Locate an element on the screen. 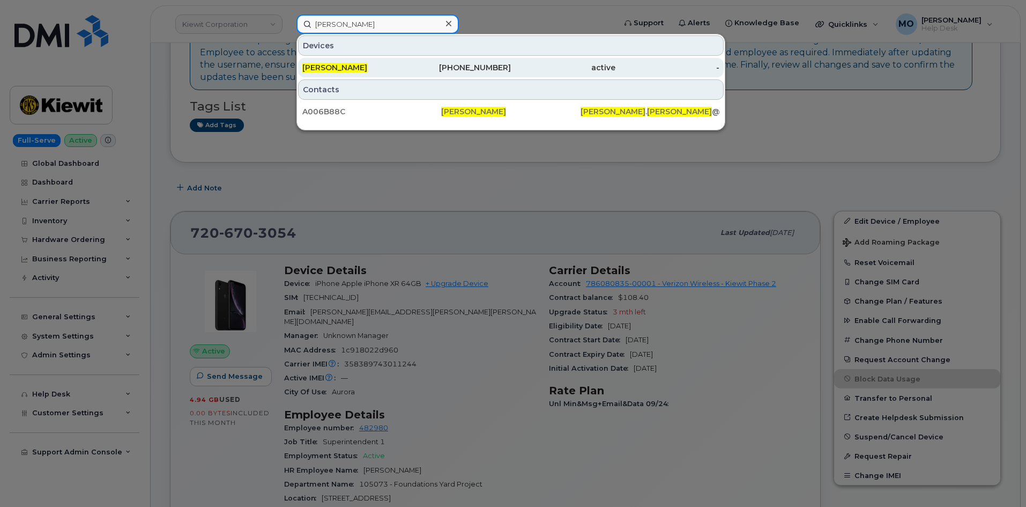 The image size is (1026, 507). div: Contacts is located at coordinates (511, 90).